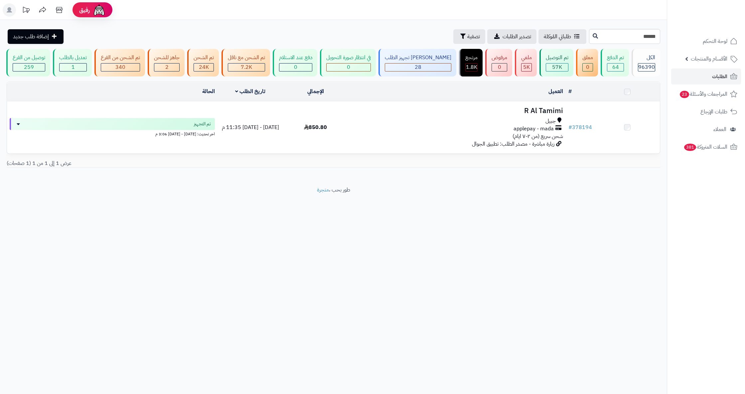  I want to click on span: تم التجهيز, so click(202, 124).